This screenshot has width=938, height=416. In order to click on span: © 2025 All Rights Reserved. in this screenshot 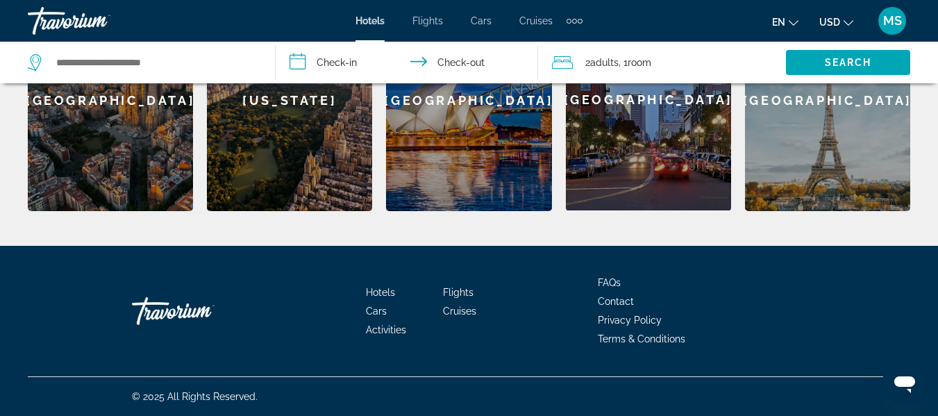, I will do `click(194, 397)`.